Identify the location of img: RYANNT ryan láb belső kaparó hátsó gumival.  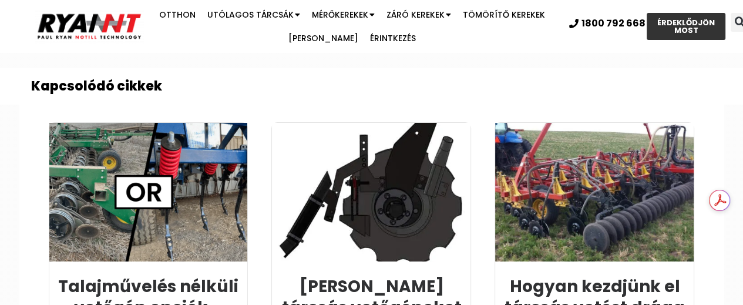
(371, 192).